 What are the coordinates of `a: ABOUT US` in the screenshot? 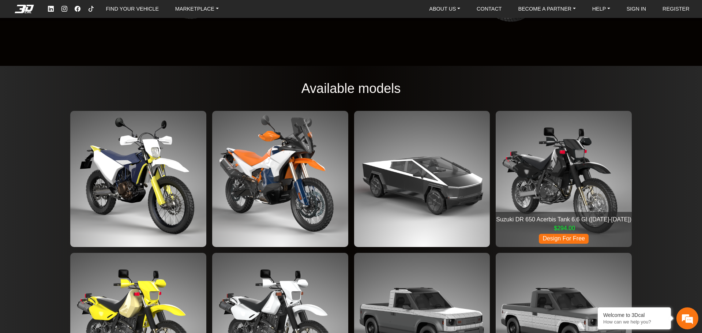 It's located at (445, 9).